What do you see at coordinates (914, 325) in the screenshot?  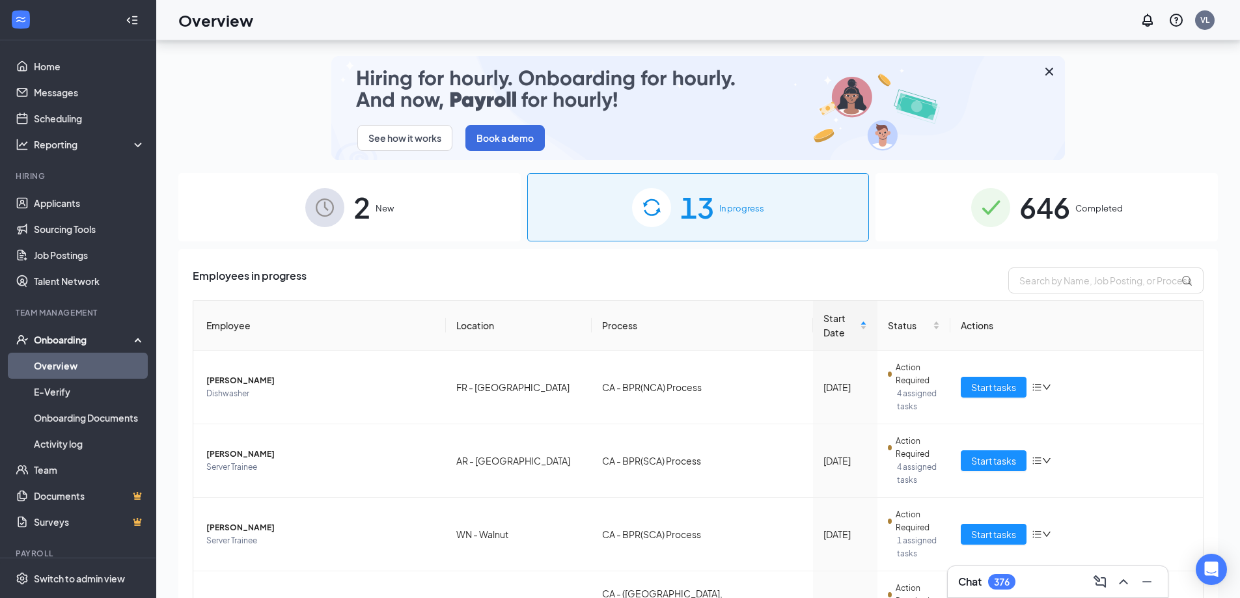 I see `th: Status` at bounding box center [914, 325].